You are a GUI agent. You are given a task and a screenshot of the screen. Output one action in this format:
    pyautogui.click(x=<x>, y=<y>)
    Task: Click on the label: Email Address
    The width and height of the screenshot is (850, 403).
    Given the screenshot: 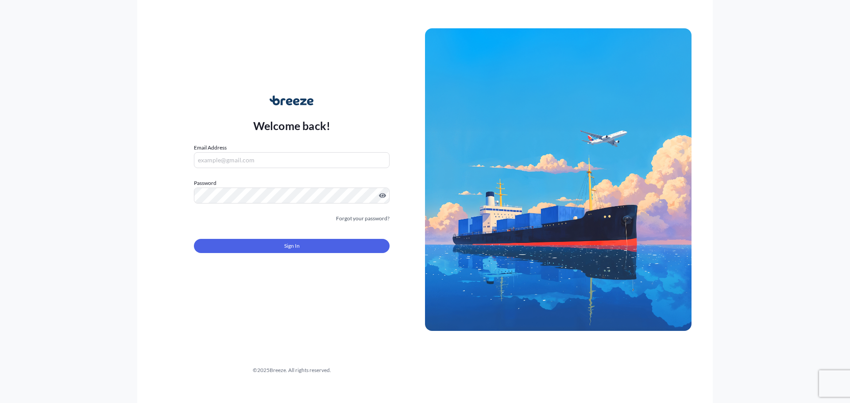 What is the action you would take?
    pyautogui.click(x=210, y=148)
    